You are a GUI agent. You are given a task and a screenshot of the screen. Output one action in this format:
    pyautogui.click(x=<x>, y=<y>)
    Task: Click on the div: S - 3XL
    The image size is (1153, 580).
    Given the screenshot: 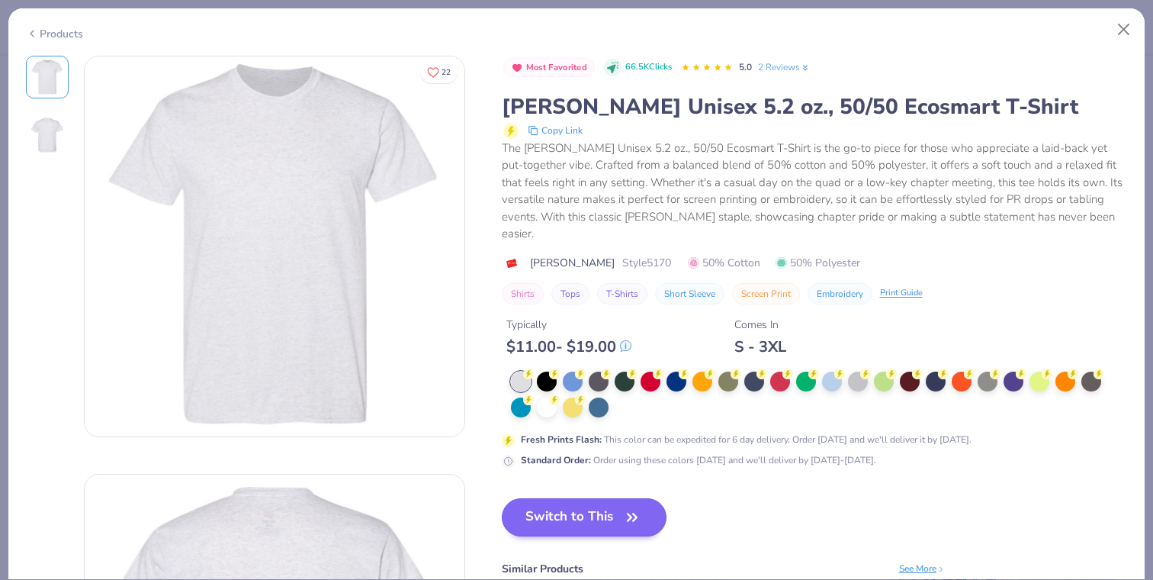 What is the action you would take?
    pyautogui.click(x=761, y=346)
    